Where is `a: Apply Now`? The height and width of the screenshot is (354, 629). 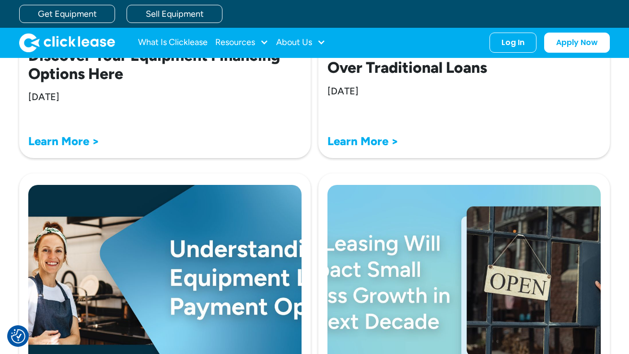
a: Apply Now is located at coordinates (577, 43).